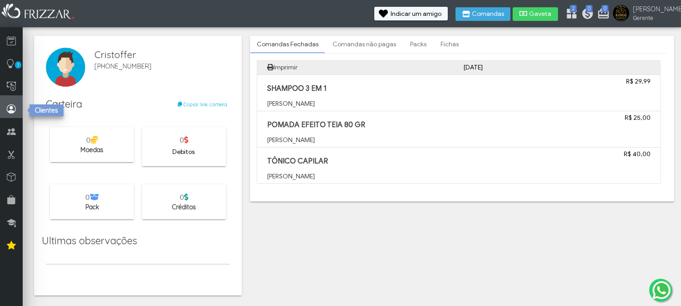 This screenshot has height=306, width=681. Describe the element at coordinates (183, 152) in the screenshot. I see `button: Debitos` at that location.